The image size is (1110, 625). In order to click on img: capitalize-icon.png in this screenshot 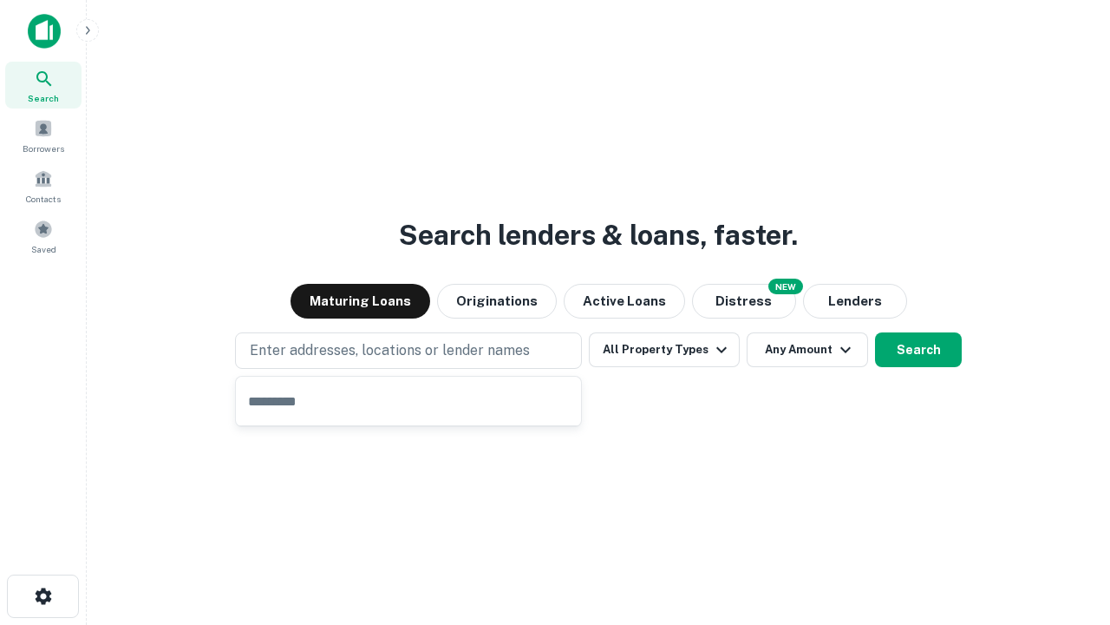, I will do `click(44, 31)`.